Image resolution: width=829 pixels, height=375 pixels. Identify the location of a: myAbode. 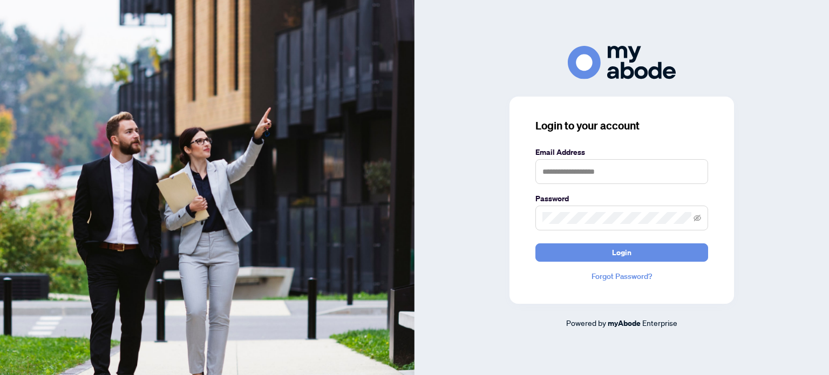
(624, 323).